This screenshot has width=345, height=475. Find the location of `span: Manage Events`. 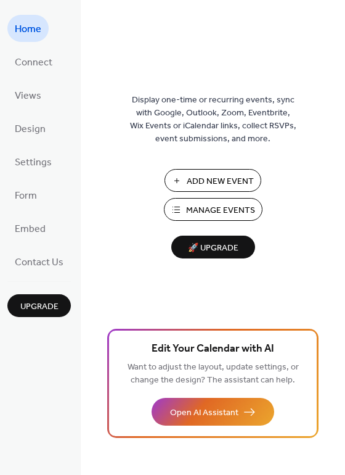

span: Manage Events is located at coordinates (221, 210).